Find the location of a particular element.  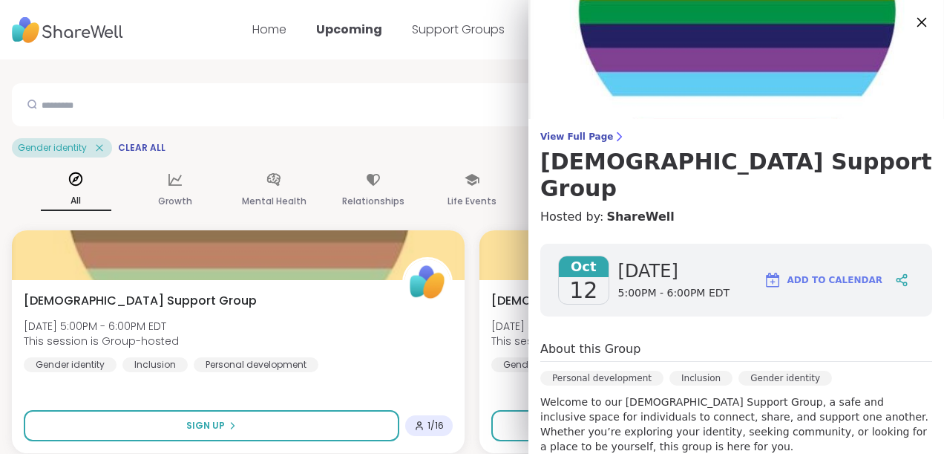

a: Support Groups is located at coordinates (458, 29).